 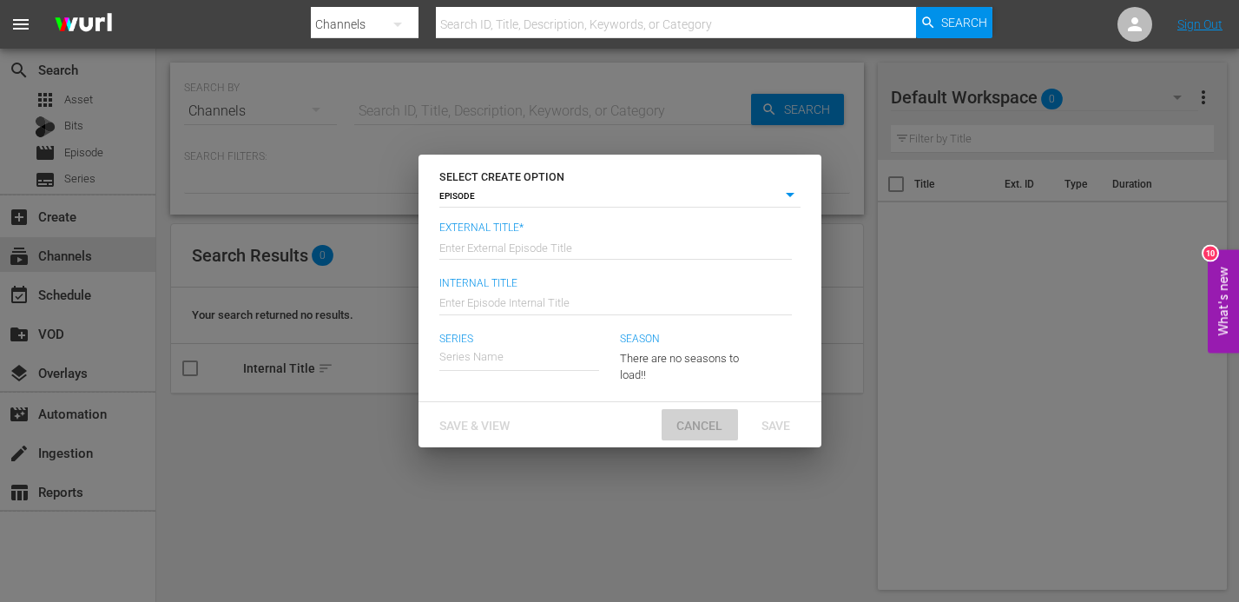 What do you see at coordinates (964, 23) in the screenshot?
I see `span: Search` at bounding box center [964, 23].